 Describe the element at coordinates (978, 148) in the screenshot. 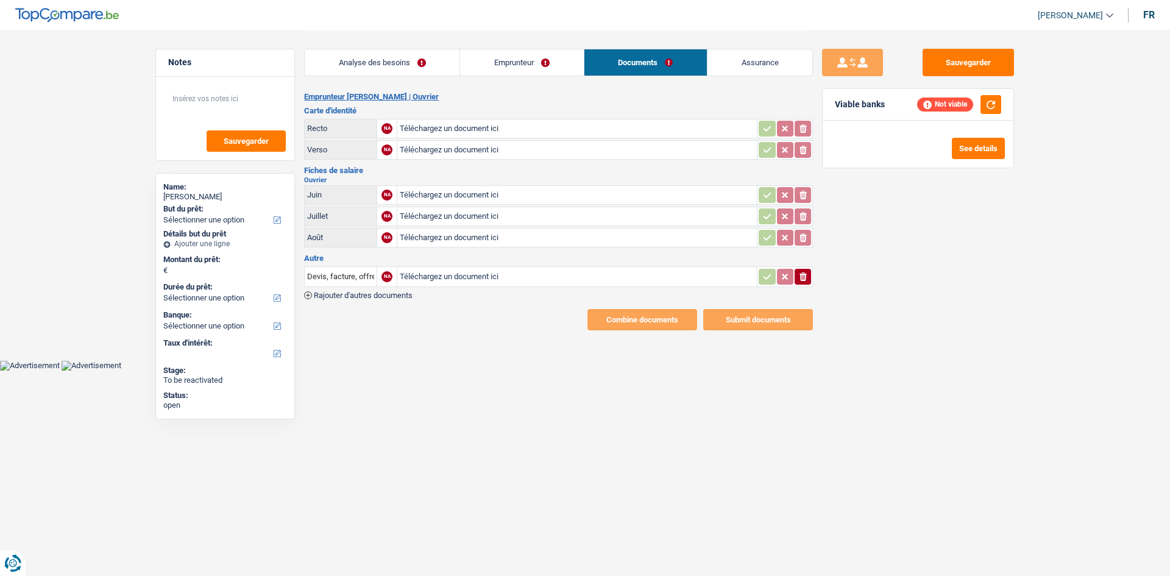

I see `button: See details` at that location.